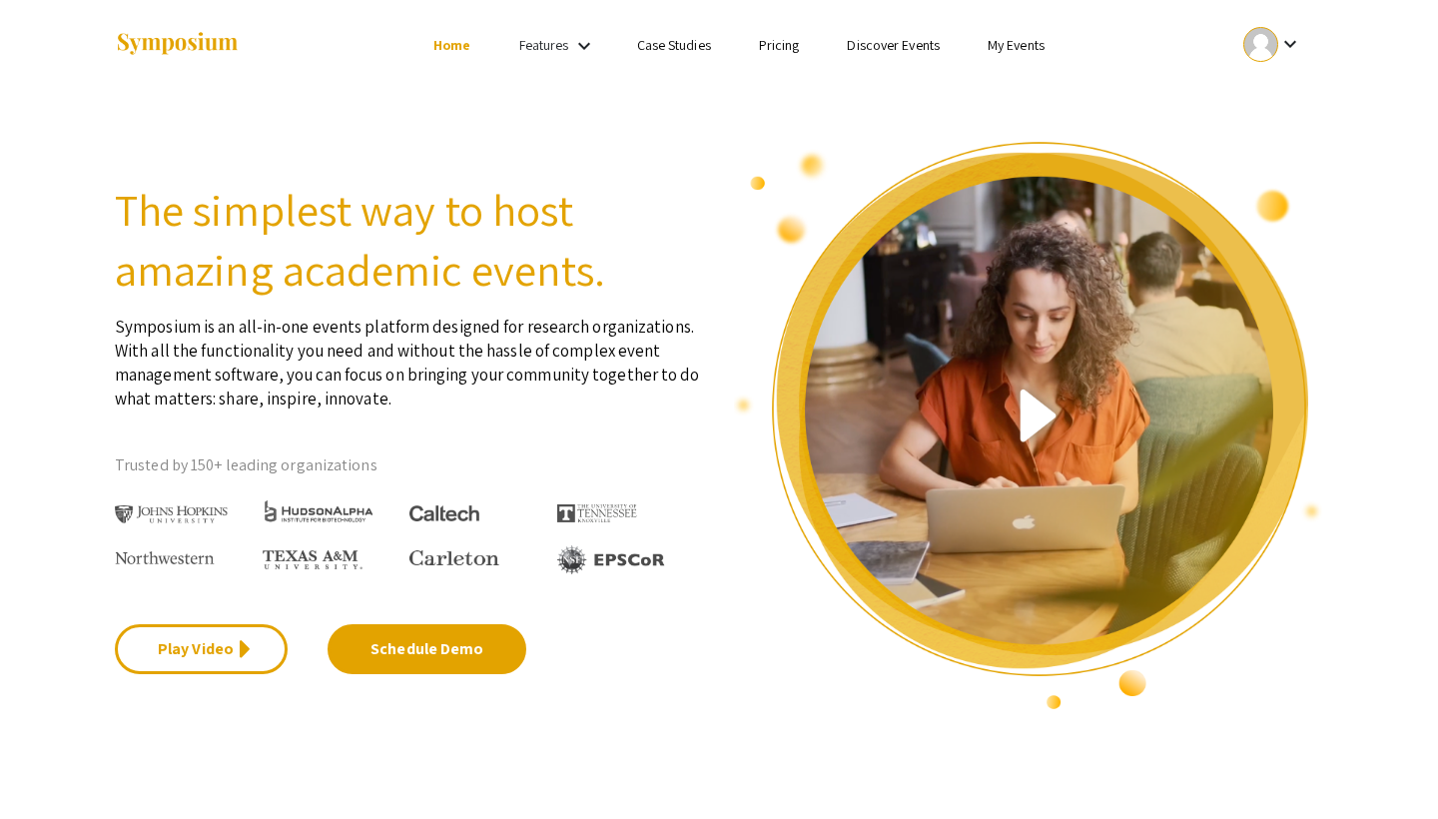  I want to click on img: HudsonAlpha, so click(319, 510).